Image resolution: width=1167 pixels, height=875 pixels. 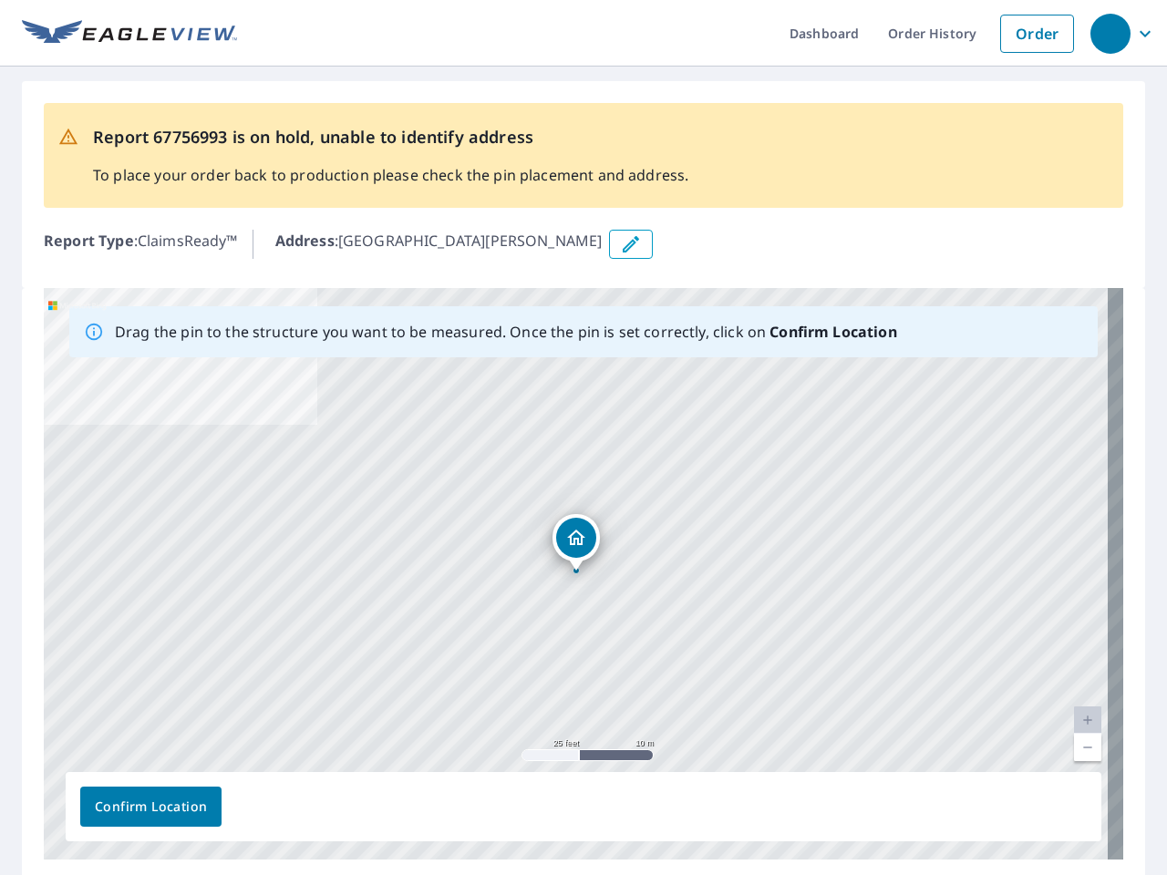 What do you see at coordinates (150, 807) in the screenshot?
I see `button: Confirm Location` at bounding box center [150, 807].